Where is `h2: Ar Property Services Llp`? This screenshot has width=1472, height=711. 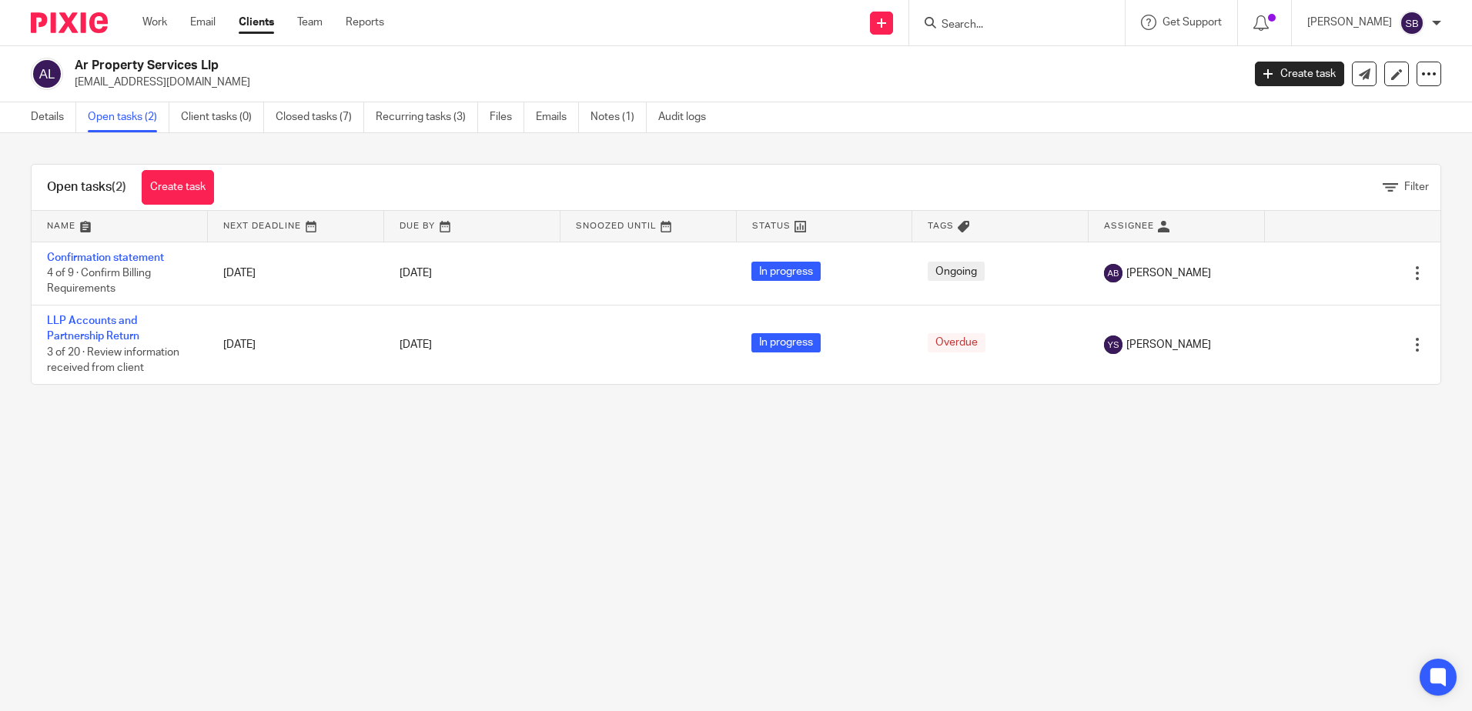
h2: Ar Property Services Llp is located at coordinates (537, 65).